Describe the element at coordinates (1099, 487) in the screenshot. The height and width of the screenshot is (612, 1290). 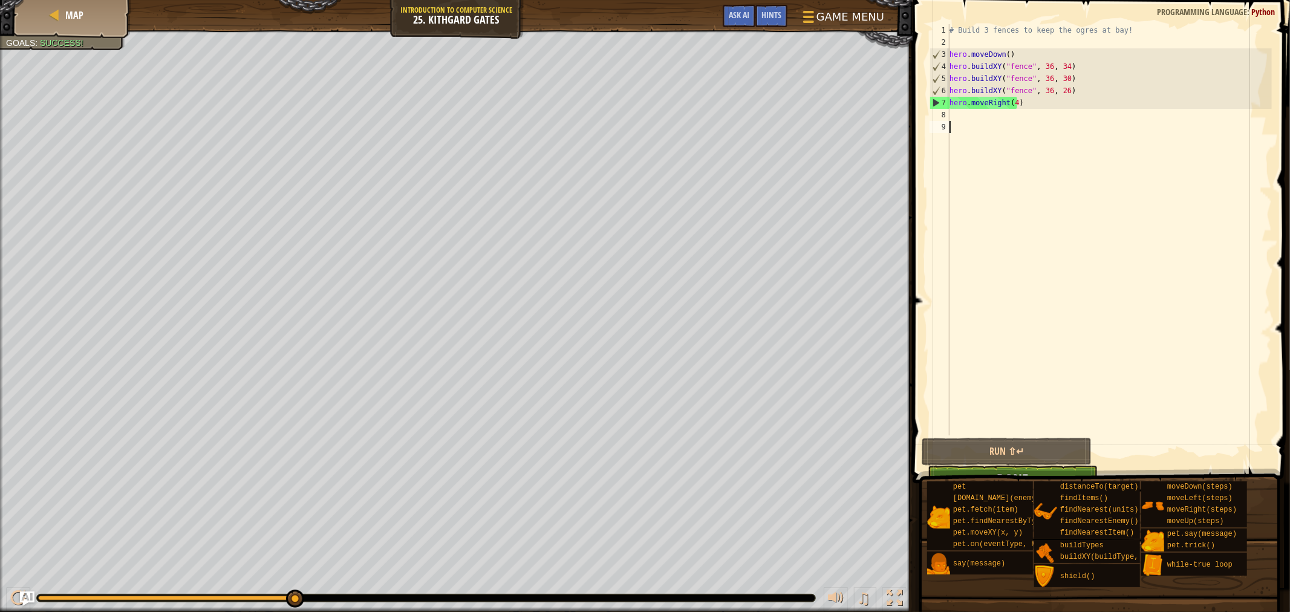
I see `span: distanceTo(target)` at that location.